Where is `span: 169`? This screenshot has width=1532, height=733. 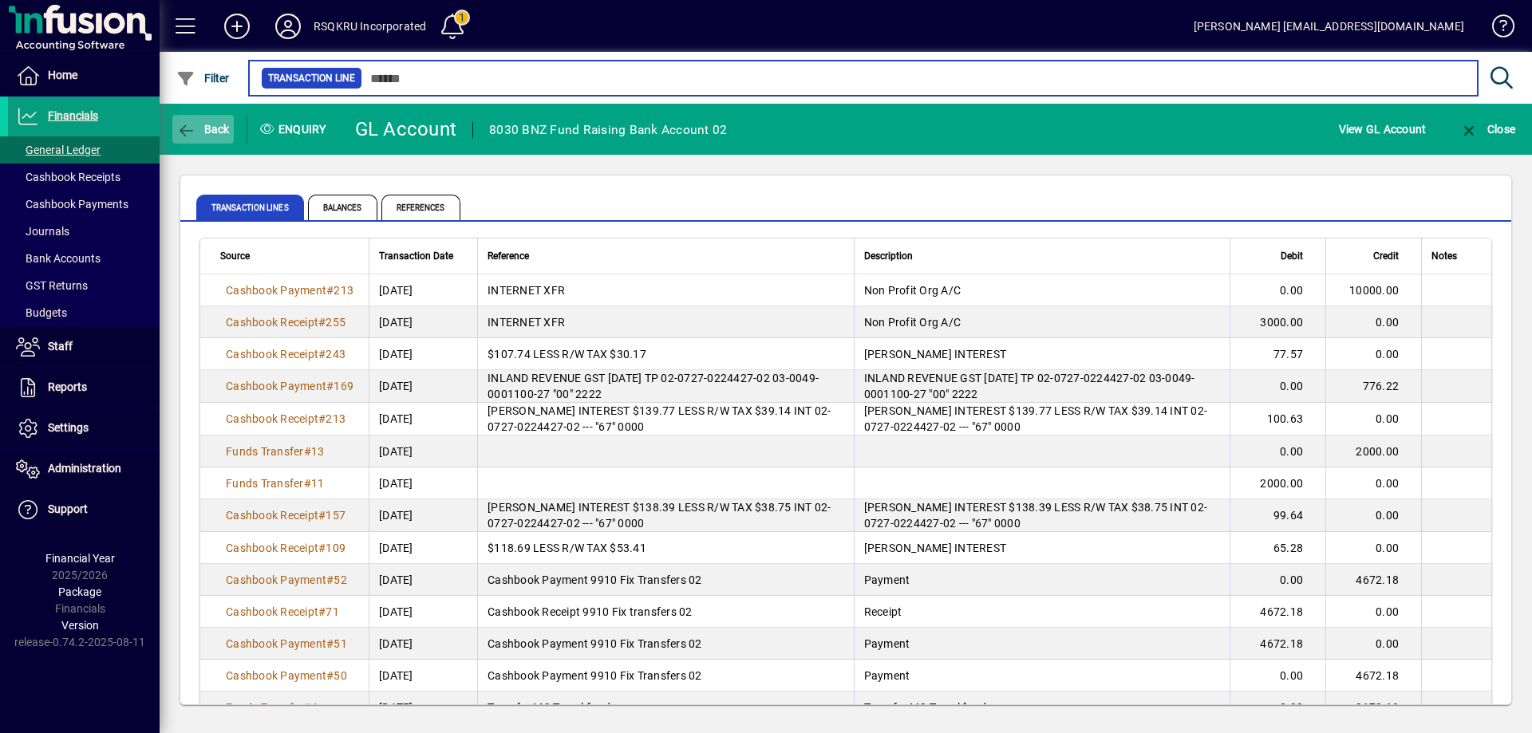 span: 169 is located at coordinates (343, 386).